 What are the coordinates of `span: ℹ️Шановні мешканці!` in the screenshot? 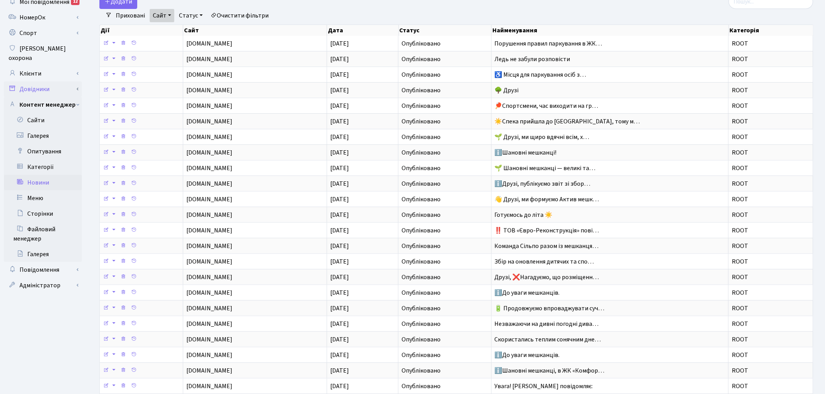 It's located at (525, 153).